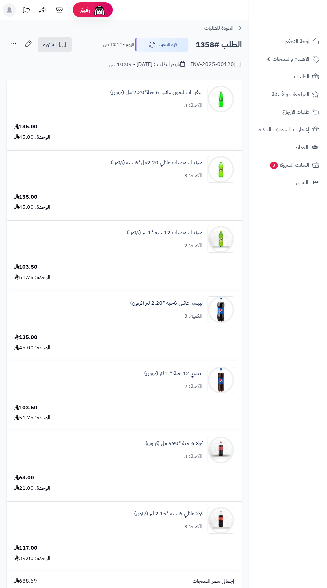 This screenshot has width=327, height=588. Describe the element at coordinates (291, 59) in the screenshot. I see `span: الأقسام والمنتجات` at that location.